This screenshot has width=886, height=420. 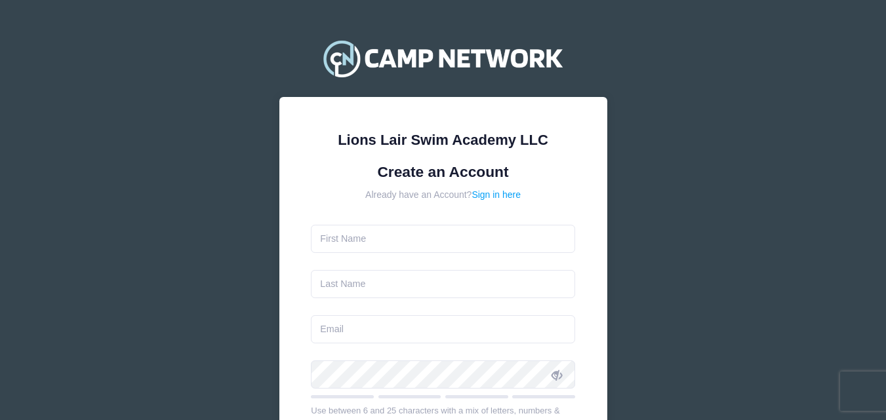 I want to click on img: Camp Network, so click(x=442, y=58).